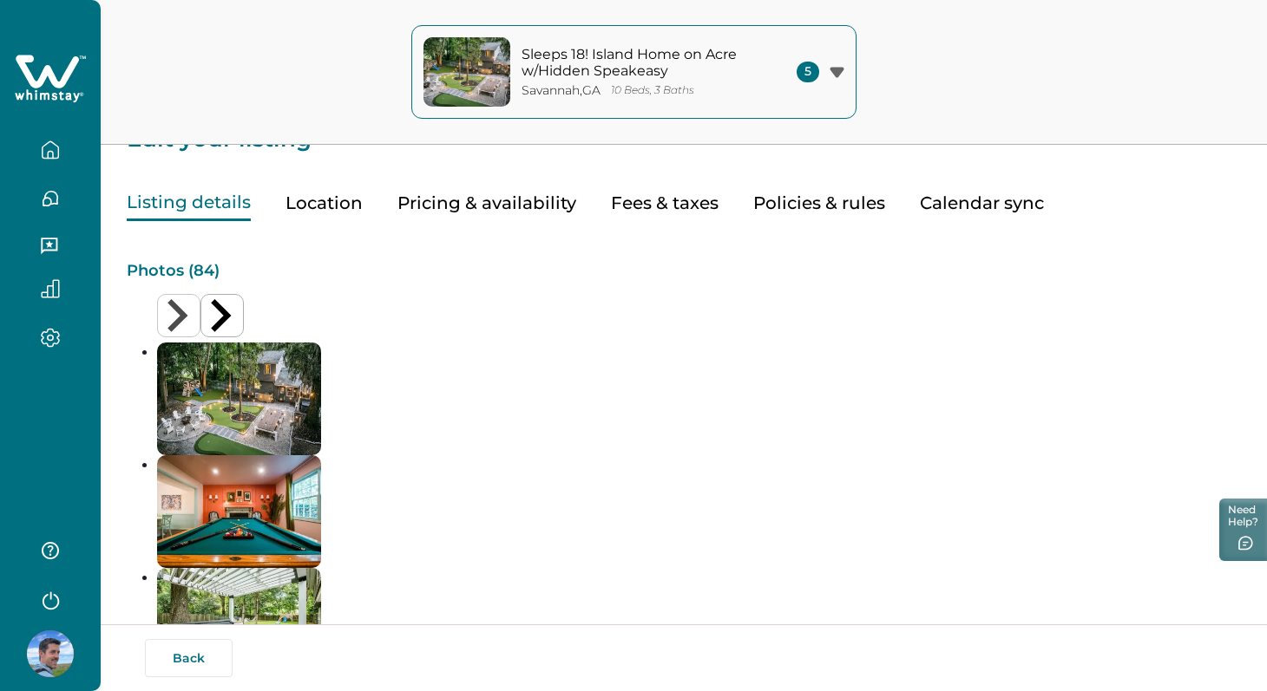 This screenshot has width=1267, height=691. I want to click on button: Pricing & availability, so click(487, 203).